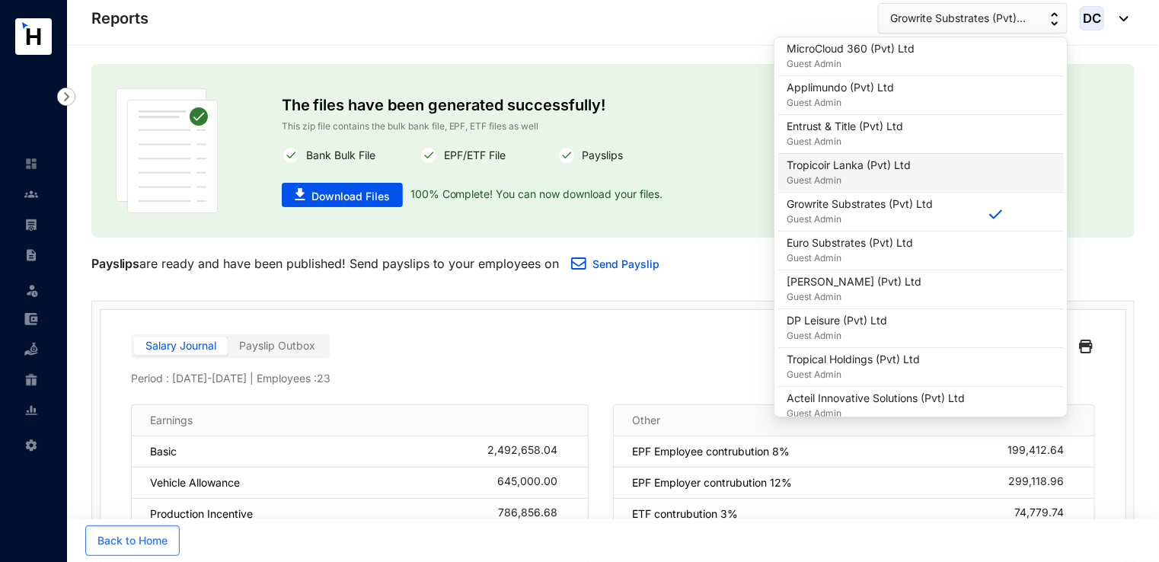 This screenshot has width=1159, height=562. Describe the element at coordinates (471, 155) in the screenshot. I see `p: EPF/ETF File` at that location.